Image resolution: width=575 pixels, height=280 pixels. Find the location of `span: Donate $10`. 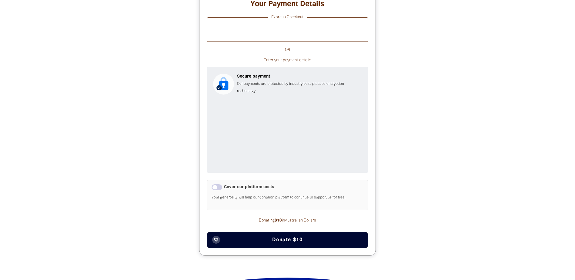

span: Donate $10 is located at coordinates (287, 240).